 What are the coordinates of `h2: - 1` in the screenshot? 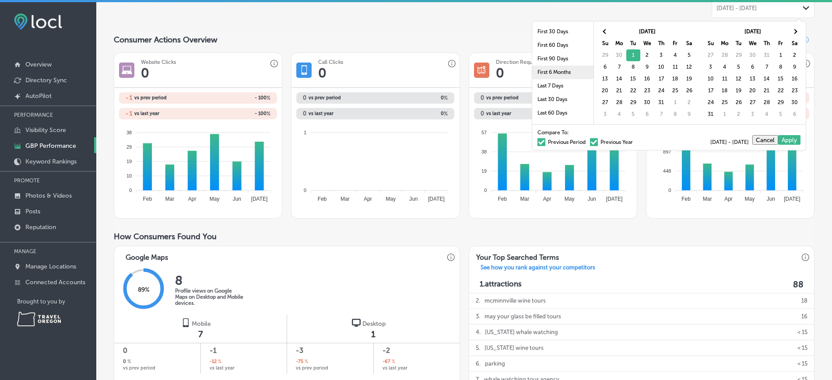 It's located at (129, 113).